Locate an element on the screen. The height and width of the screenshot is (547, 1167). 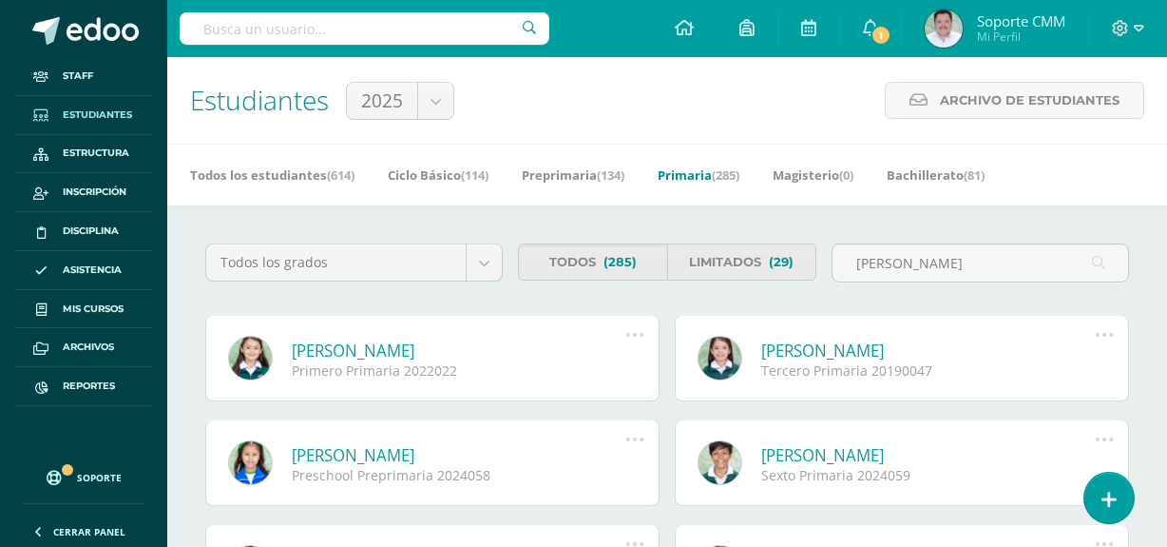
a: Magisterio(0) is located at coordinates (813, 175).